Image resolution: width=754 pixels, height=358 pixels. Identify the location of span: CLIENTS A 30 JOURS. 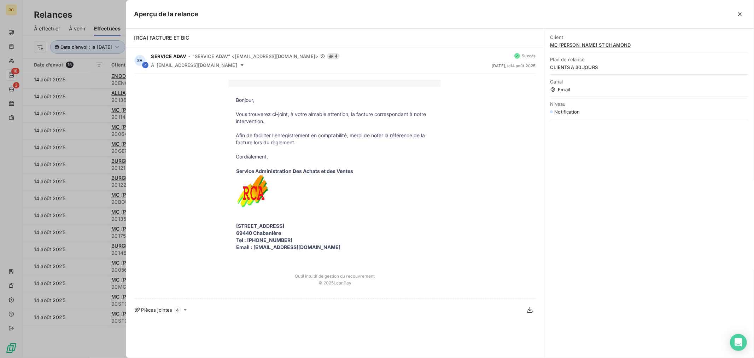
(649, 67).